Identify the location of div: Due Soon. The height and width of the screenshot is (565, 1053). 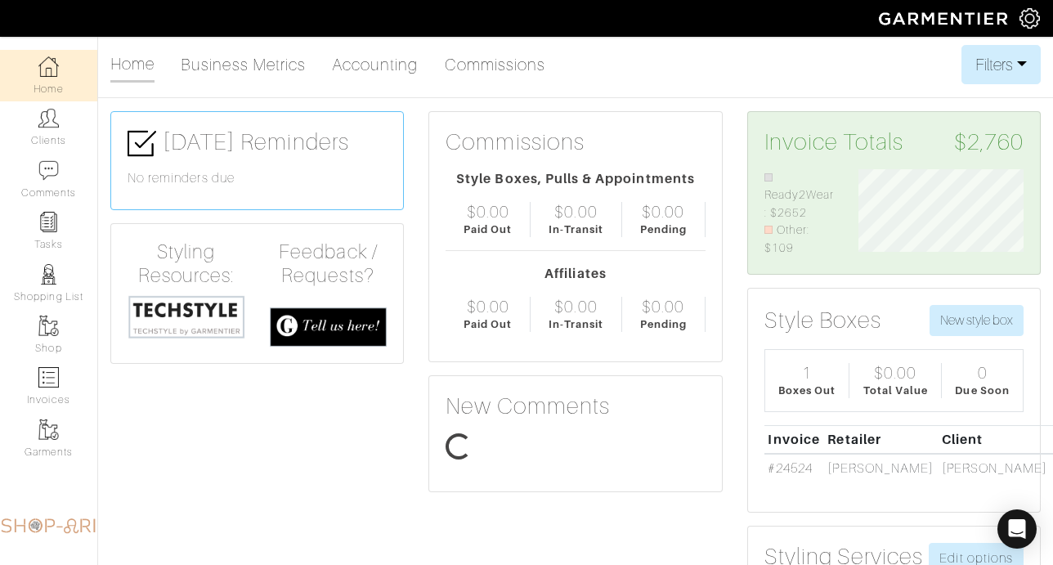
(982, 390).